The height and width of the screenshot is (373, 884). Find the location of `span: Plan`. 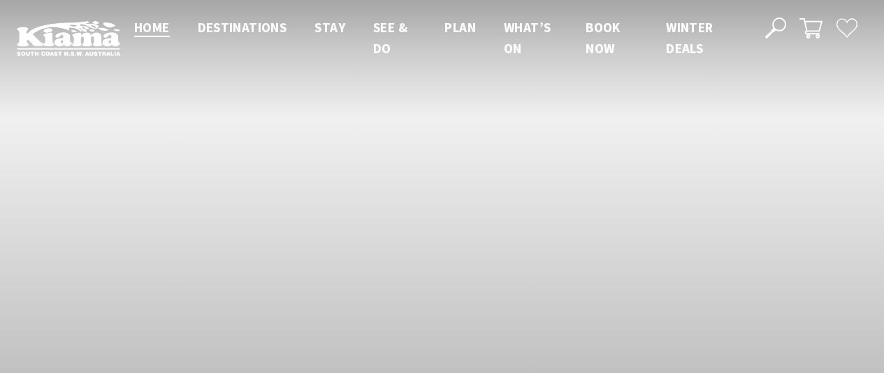

span: Plan is located at coordinates (460, 27).